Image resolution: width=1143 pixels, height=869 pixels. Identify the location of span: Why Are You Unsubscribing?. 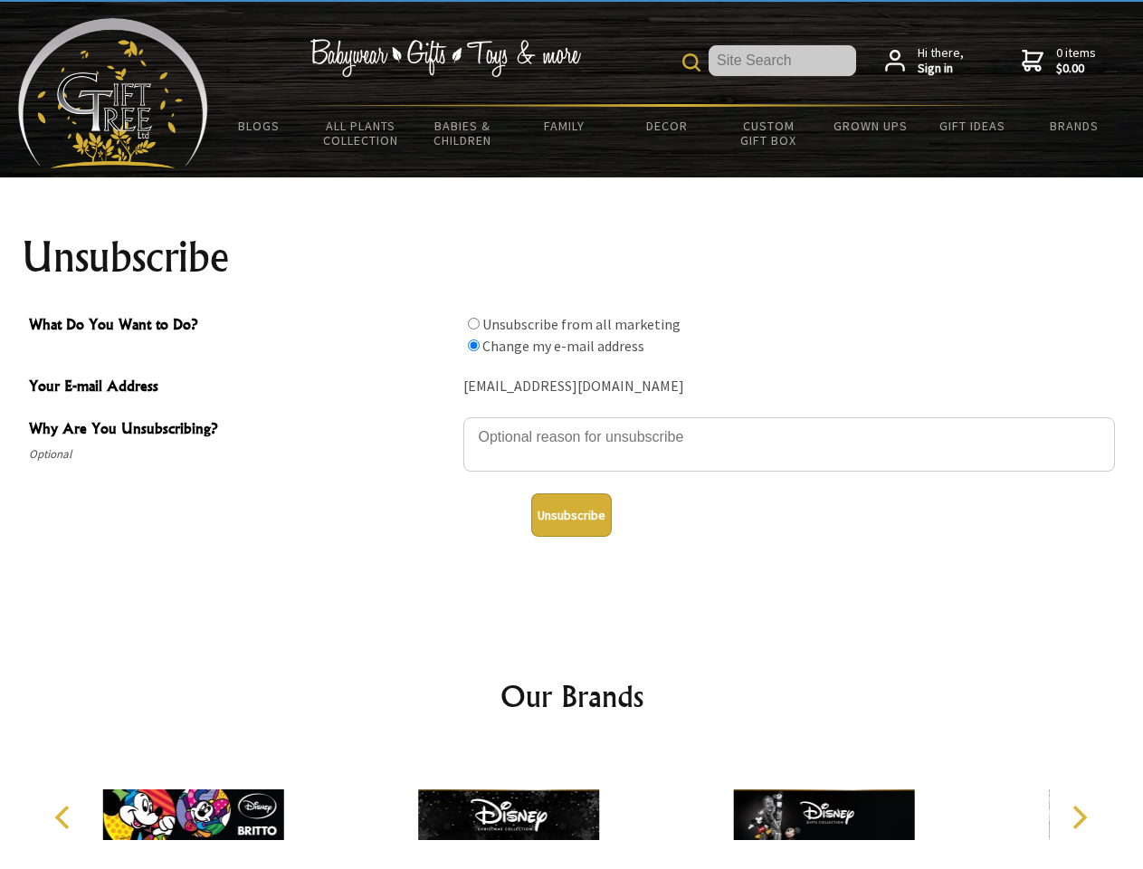
(242, 430).